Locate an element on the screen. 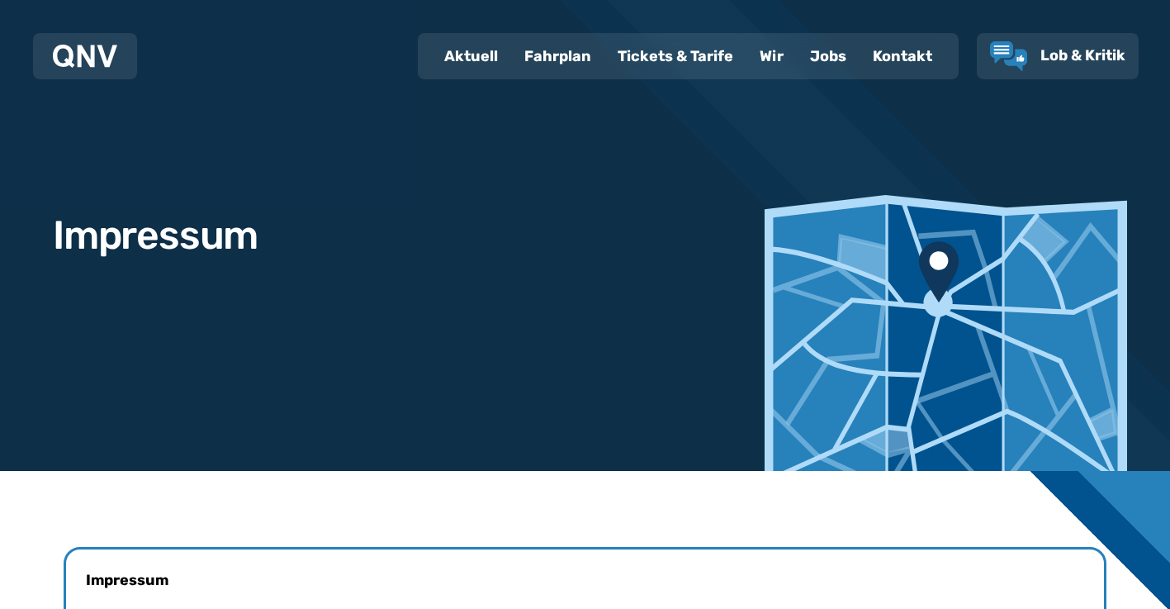  div: Fahrplan is located at coordinates (558, 56).